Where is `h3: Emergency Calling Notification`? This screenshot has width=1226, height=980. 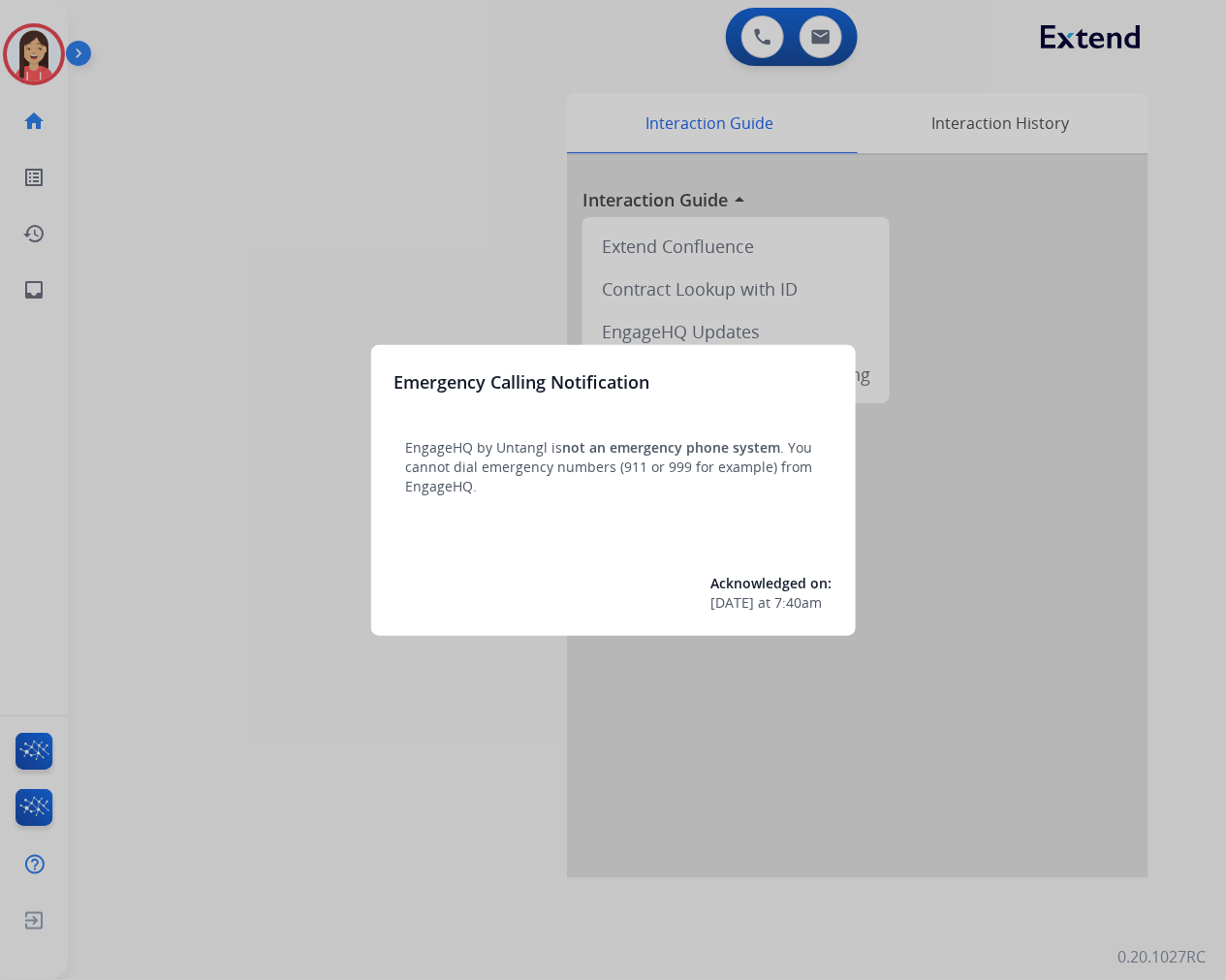 h3: Emergency Calling Notification is located at coordinates (522, 382).